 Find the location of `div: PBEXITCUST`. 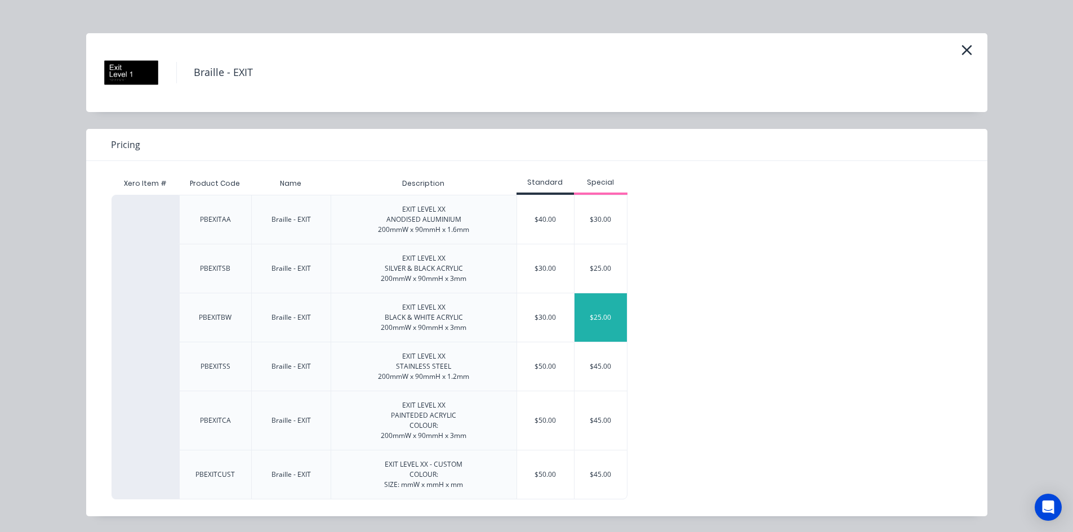

div: PBEXITCUST is located at coordinates (215, 475).